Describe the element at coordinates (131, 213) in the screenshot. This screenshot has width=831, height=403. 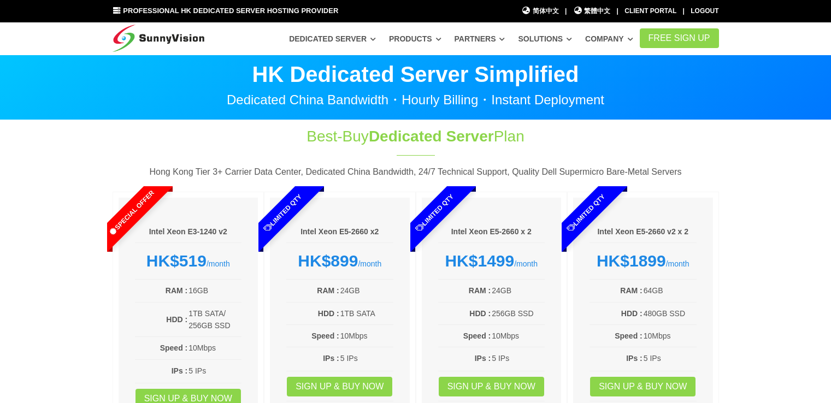
I see `span: Special Offer` at that location.